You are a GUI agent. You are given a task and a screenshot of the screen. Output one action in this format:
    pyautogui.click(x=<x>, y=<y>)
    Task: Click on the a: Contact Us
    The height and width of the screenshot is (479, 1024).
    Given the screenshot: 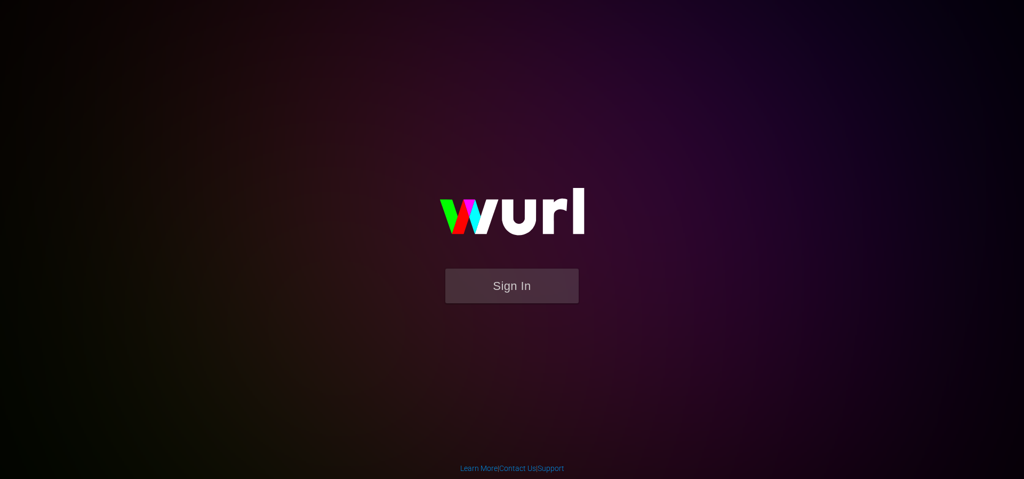 What is the action you would take?
    pyautogui.click(x=518, y=468)
    